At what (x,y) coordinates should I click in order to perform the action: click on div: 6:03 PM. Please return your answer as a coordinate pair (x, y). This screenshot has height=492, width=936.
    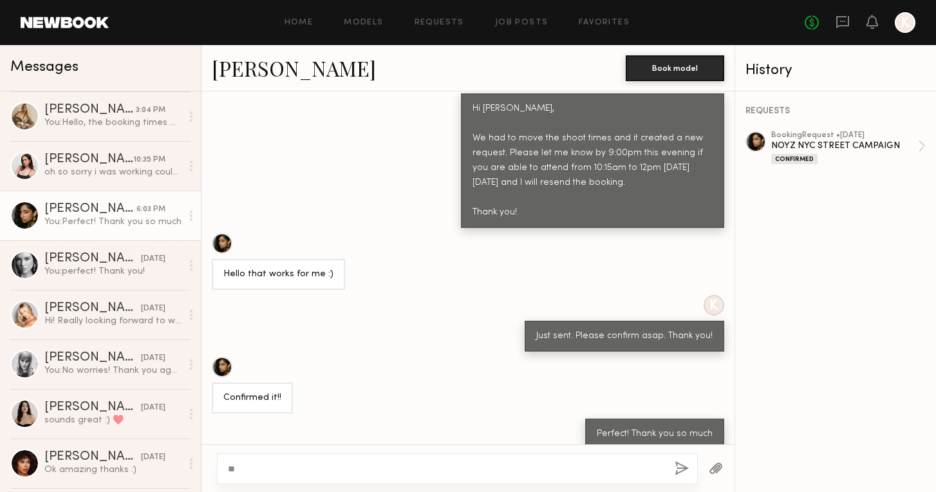
    Looking at the image, I should click on (151, 209).